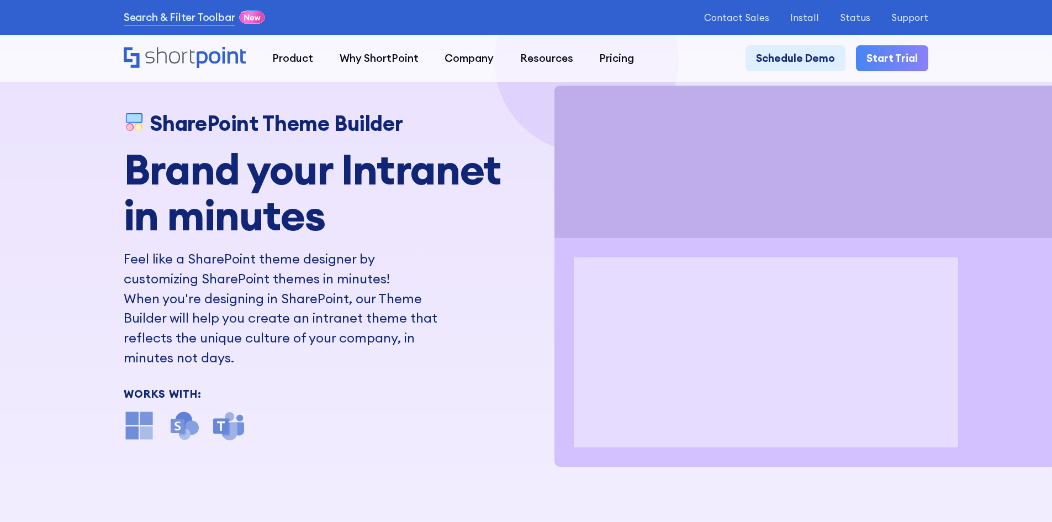  I want to click on p: Status, so click(855, 17).